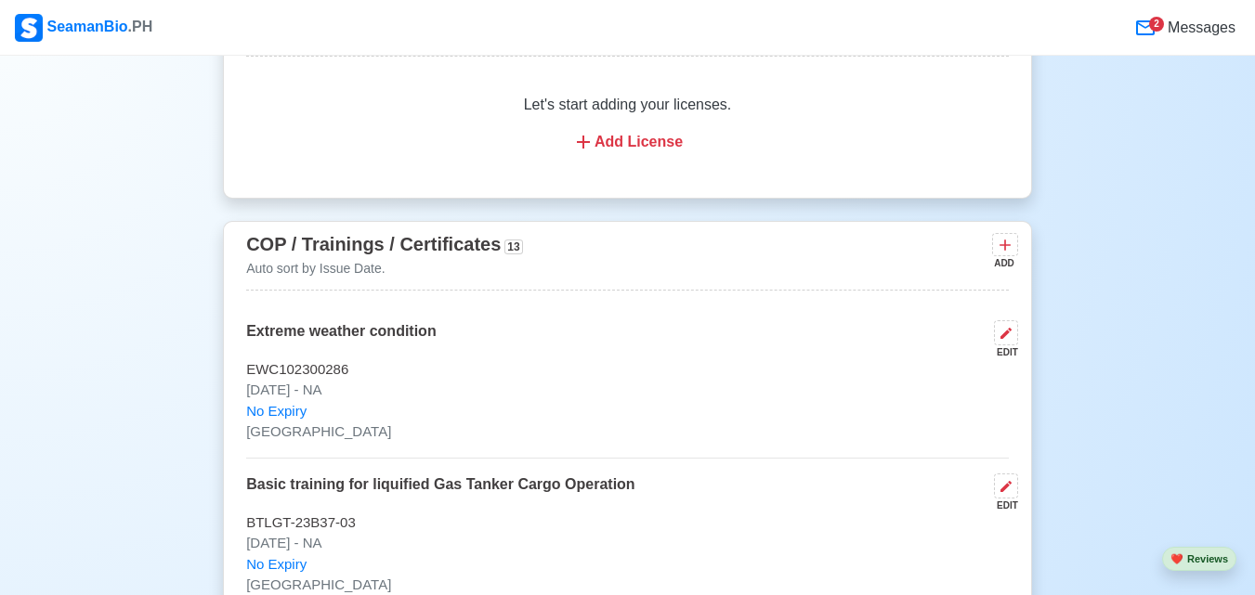  What do you see at coordinates (440, 493) in the screenshot?
I see `p: Basic training for liquified Gas Tanker Cargo Operation` at bounding box center [440, 493].